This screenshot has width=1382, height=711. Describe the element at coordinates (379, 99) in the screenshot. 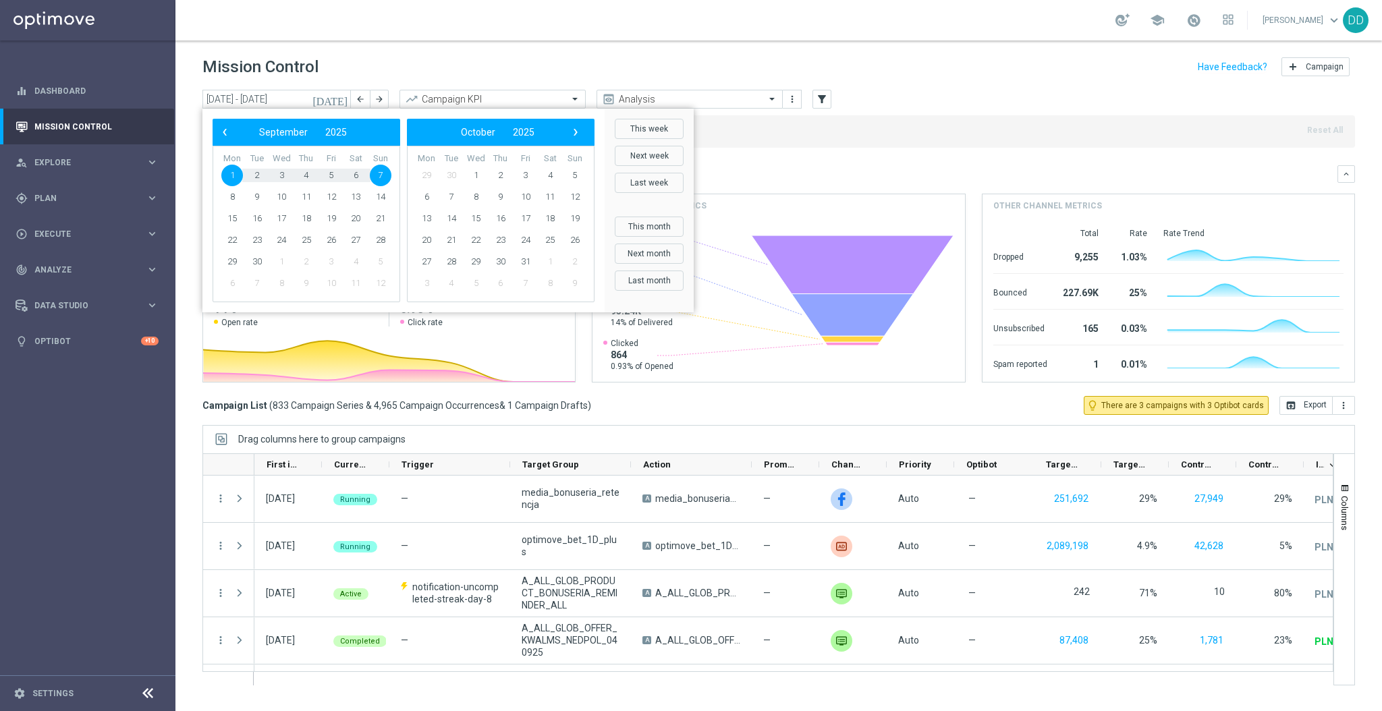

I see `i: arrow_forward` at that location.